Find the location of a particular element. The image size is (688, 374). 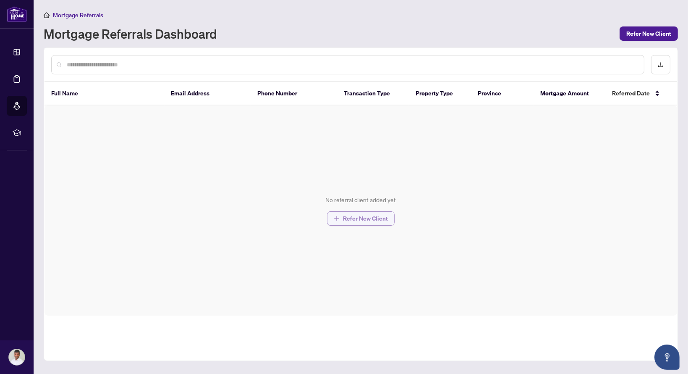

button: download is located at coordinates (661, 65).